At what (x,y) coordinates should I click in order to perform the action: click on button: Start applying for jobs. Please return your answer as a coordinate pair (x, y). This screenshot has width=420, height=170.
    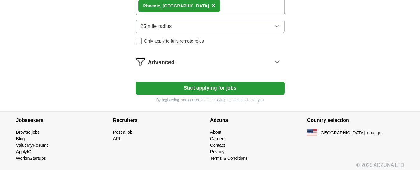
    Looking at the image, I should click on (210, 88).